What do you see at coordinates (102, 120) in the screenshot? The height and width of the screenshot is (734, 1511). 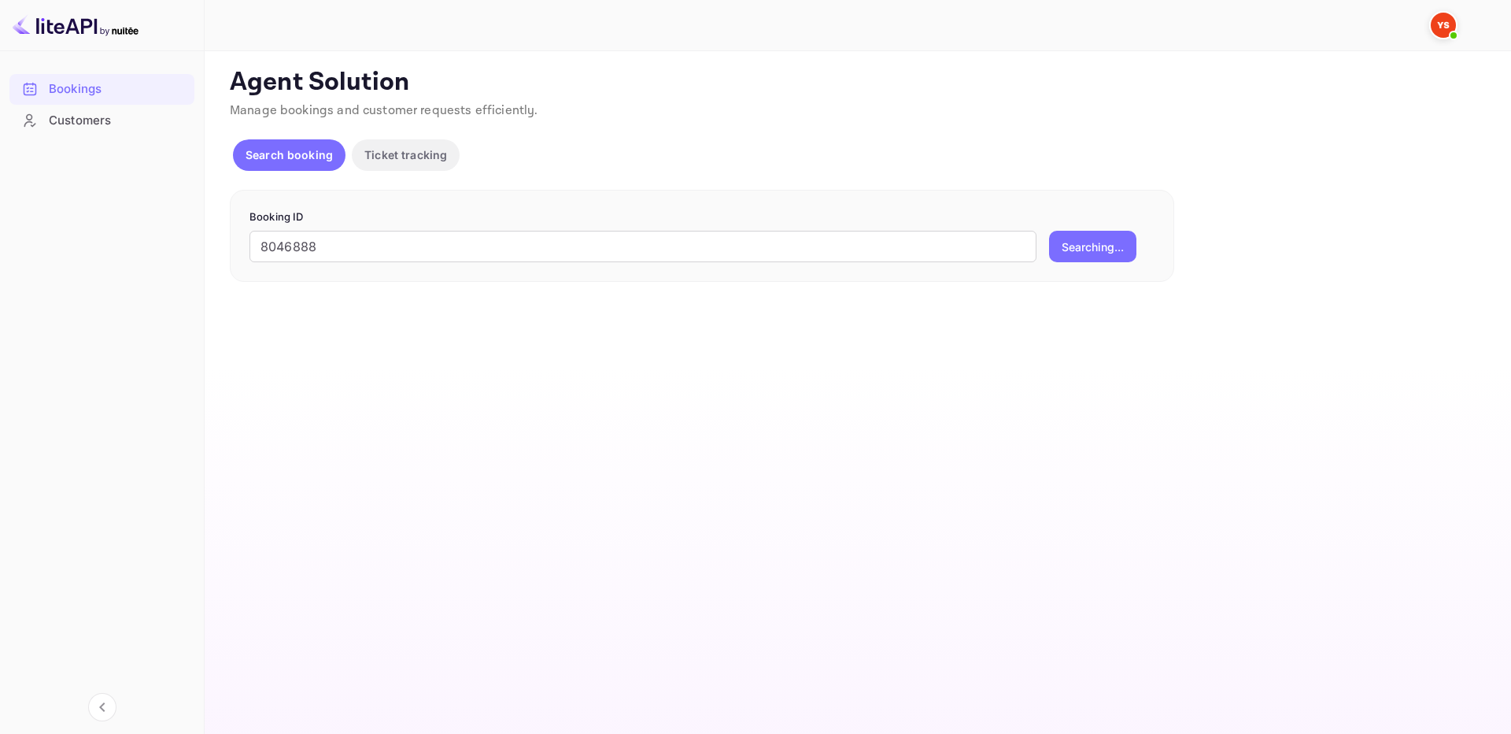 I see `a: Customers` at bounding box center [102, 120].